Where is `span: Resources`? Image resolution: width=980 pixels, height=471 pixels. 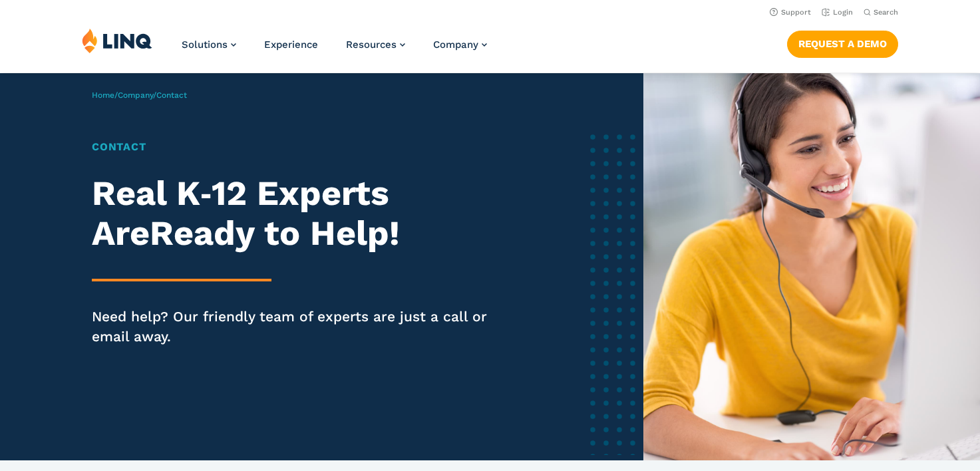
span: Resources is located at coordinates (371, 45).